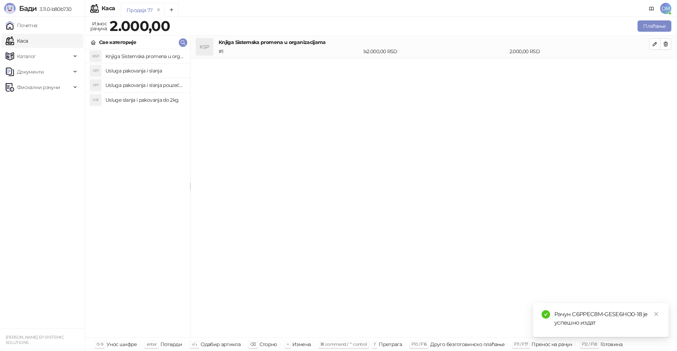 Image resolution: width=677 pixels, height=351 pixels. I want to click on span: Бади, so click(28, 8).